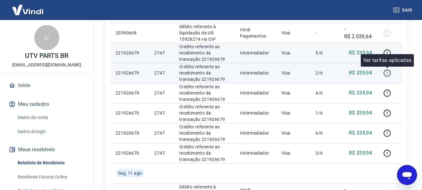 The height and width of the screenshot is (190, 422). I want to click on button: Sair, so click(404, 10).